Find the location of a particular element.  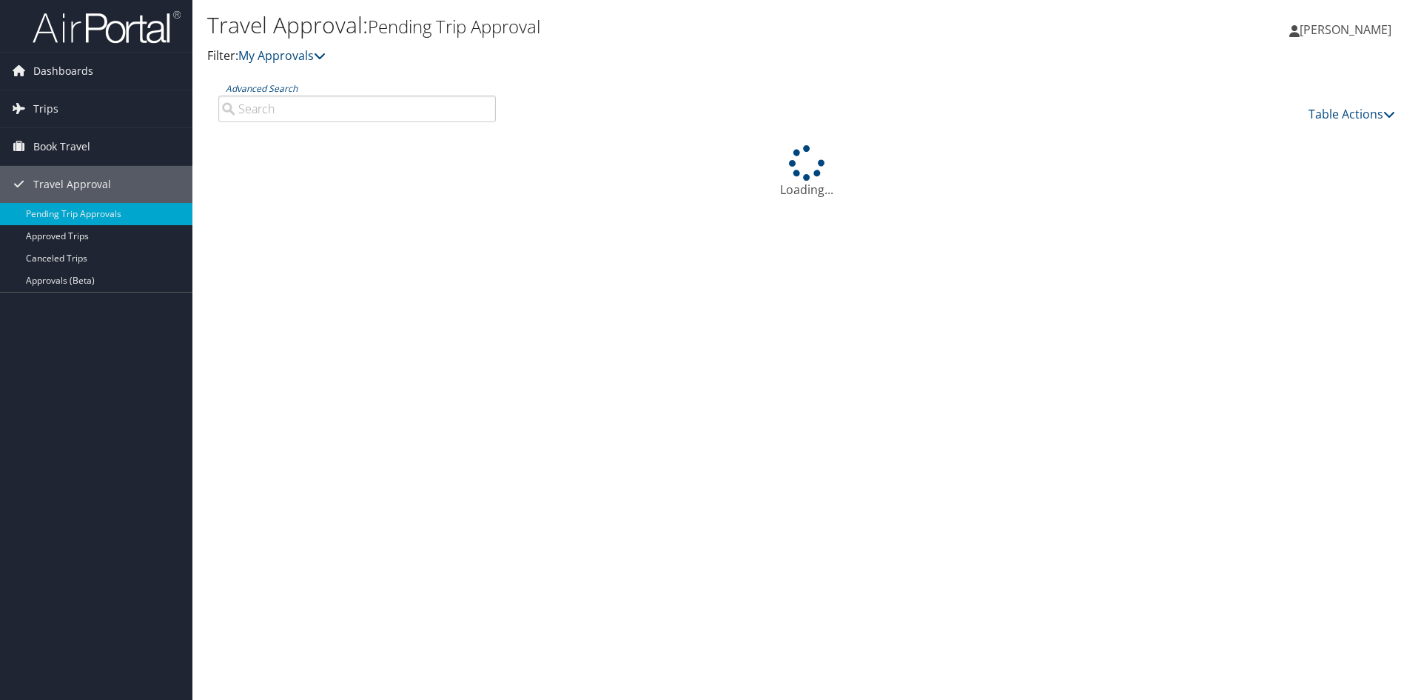

a: Table Actions is located at coordinates (1352, 114).